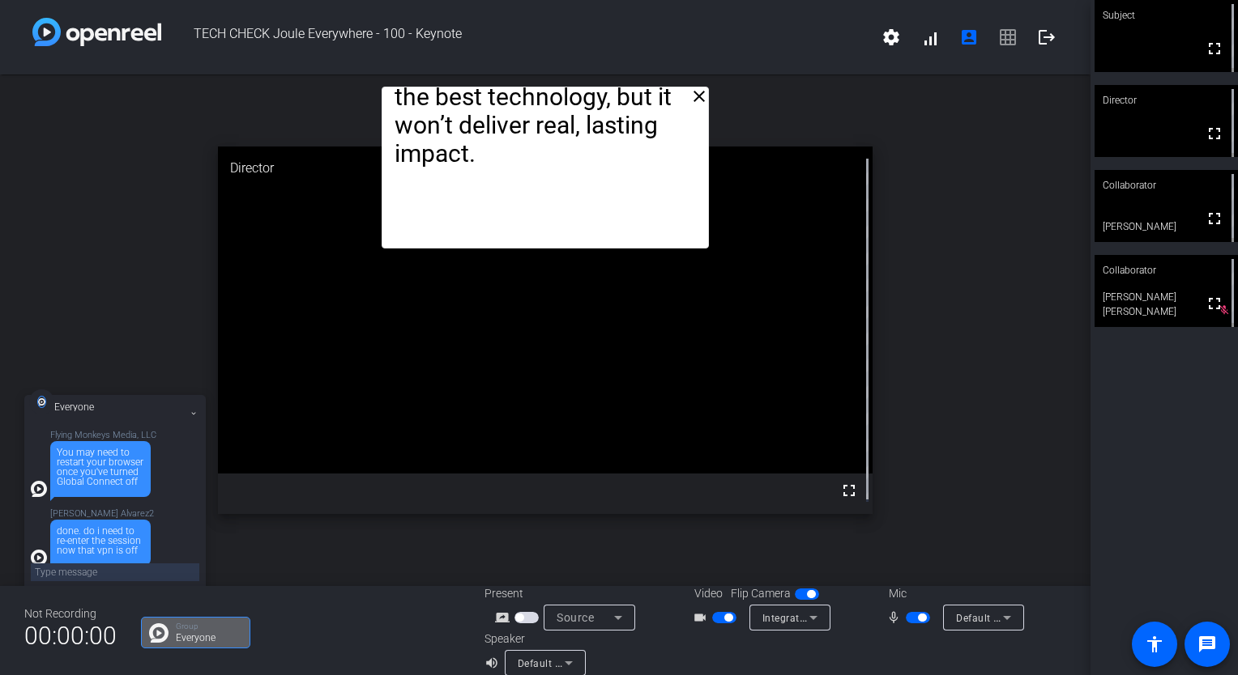 The width and height of the screenshot is (1238, 675). I want to click on h3: Everyone, so click(87, 407).